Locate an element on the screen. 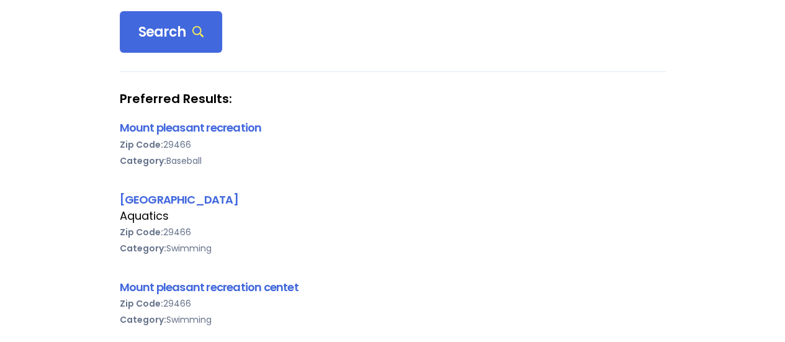  strong: Preferred Results: is located at coordinates (393, 99).